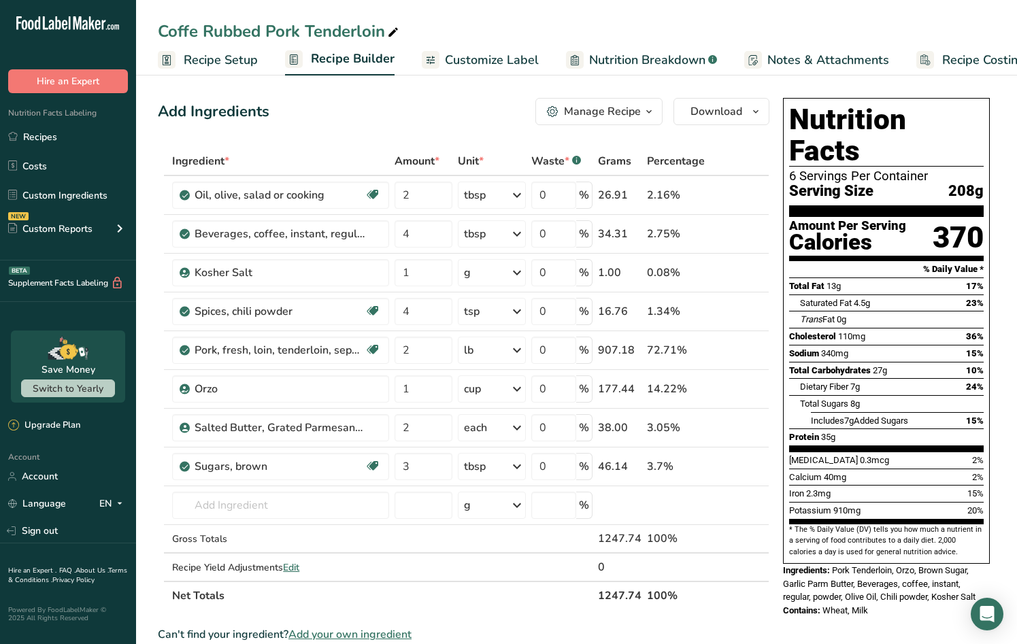 This screenshot has height=644, width=1017. I want to click on section: % Daily Value *, so click(887, 269).